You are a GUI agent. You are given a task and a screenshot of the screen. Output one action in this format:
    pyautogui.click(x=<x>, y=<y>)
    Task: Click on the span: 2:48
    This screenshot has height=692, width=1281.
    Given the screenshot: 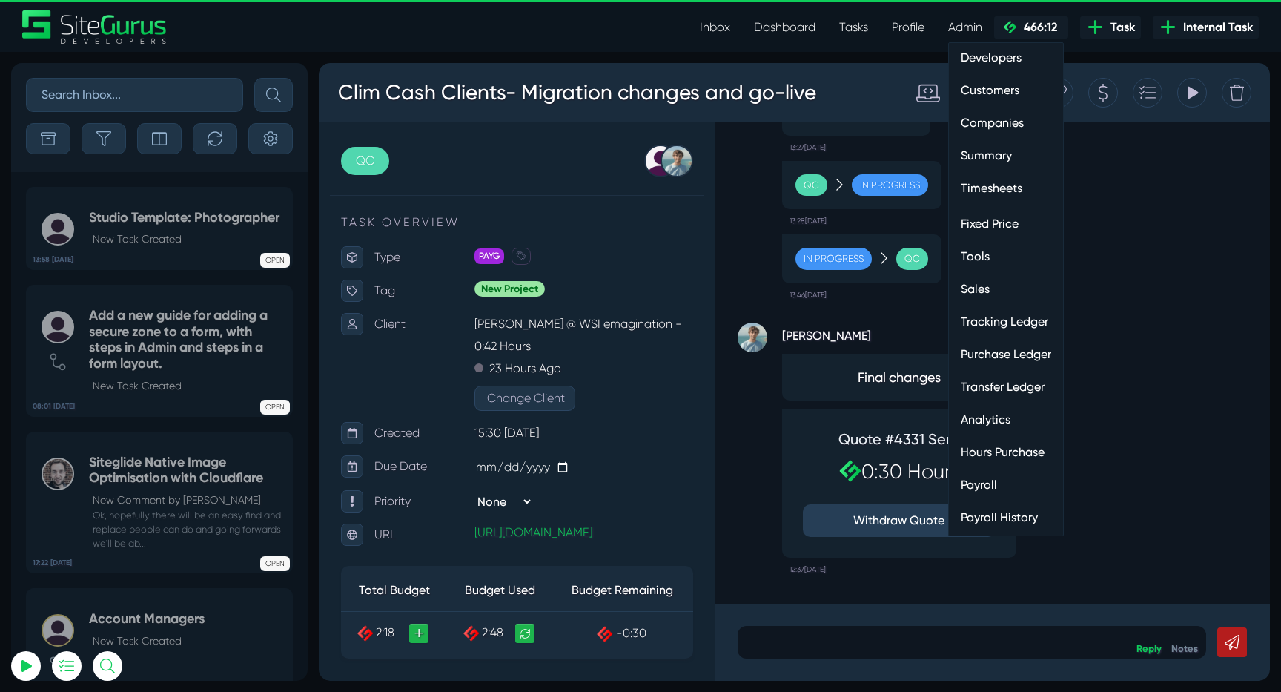 What is the action you would take?
    pyautogui.click(x=173, y=569)
    